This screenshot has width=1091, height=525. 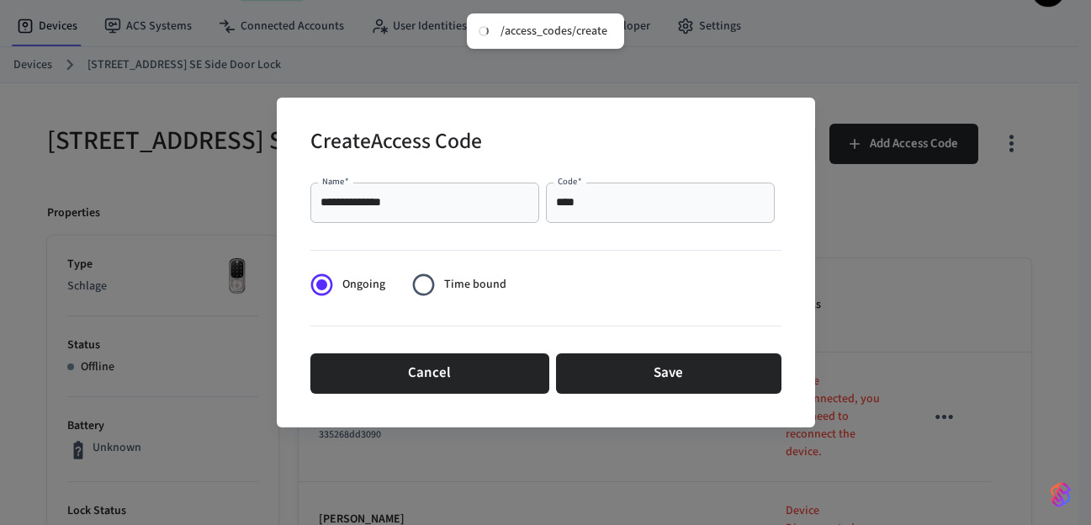 What do you see at coordinates (569, 181) in the screenshot?
I see `label: Code` at bounding box center [569, 181].